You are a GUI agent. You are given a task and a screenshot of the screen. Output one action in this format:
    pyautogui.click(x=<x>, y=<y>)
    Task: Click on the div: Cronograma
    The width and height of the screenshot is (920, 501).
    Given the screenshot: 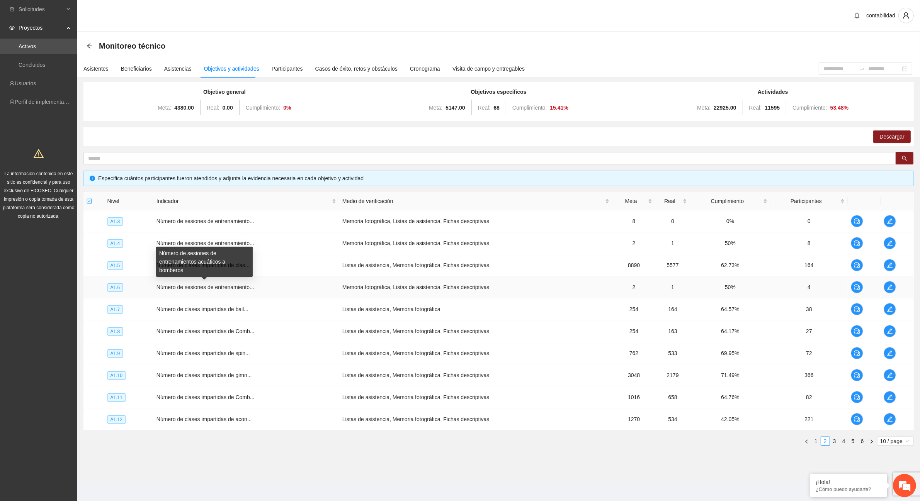 What is the action you would take?
    pyautogui.click(x=425, y=69)
    